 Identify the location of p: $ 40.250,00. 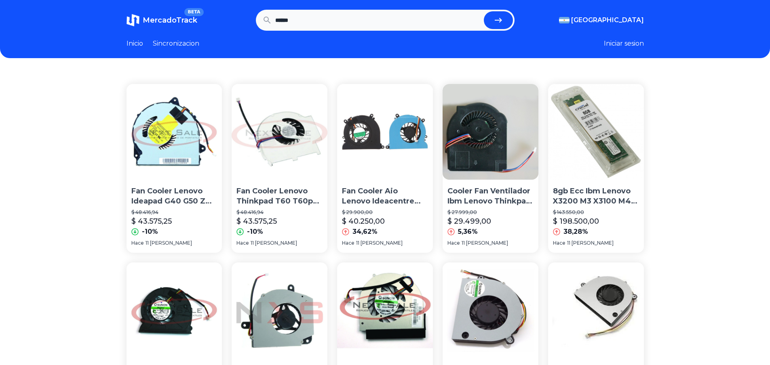
(363, 222).